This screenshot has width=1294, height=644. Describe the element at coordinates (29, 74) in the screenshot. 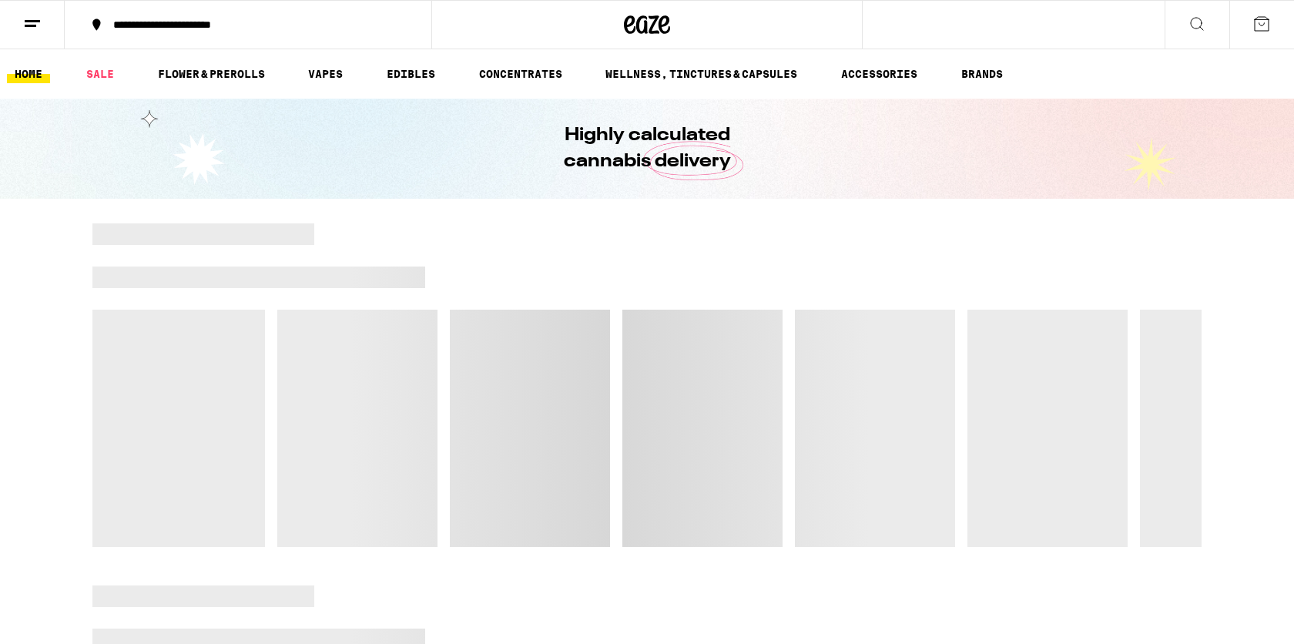

I see `a: HOME` at that location.